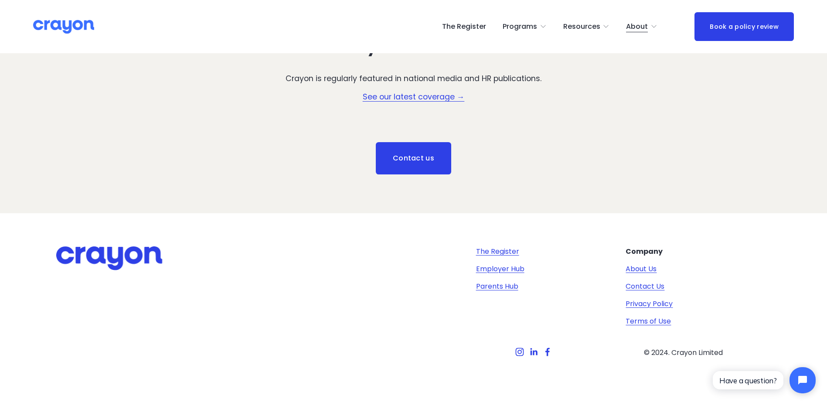  What do you see at coordinates (744, 26) in the screenshot?
I see `a: Book a policy review` at bounding box center [744, 26].